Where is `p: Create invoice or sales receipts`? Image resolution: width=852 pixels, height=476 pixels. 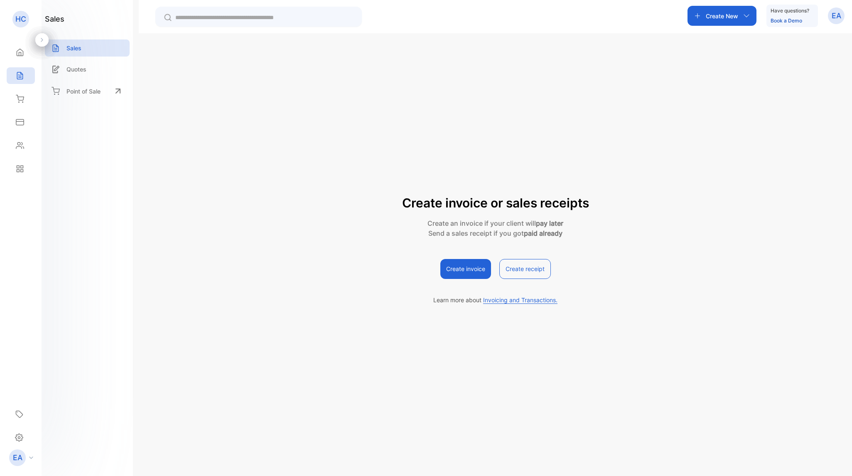 p: Create invoice or sales receipts is located at coordinates (496, 203).